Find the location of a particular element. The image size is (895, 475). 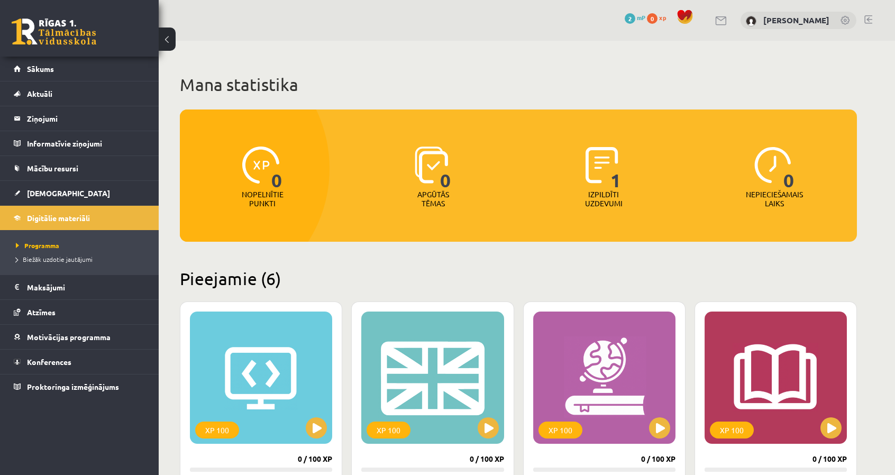

span: Konferences is located at coordinates (49, 362).